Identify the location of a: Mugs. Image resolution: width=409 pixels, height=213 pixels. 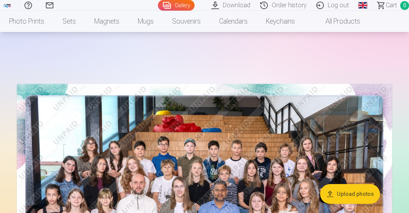
(146, 21).